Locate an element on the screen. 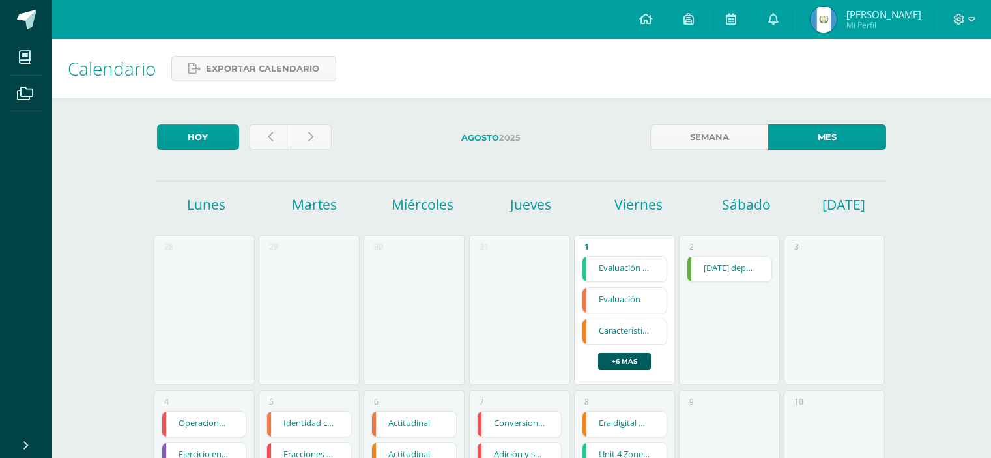 The image size is (991, 458). a: Evaluación final is located at coordinates (624, 269).